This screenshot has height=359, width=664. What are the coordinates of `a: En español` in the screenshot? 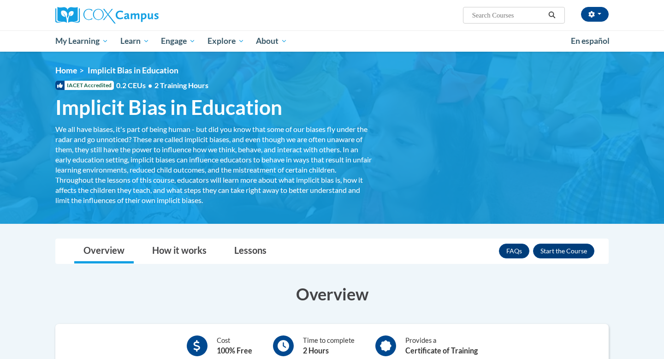 It's located at (590, 41).